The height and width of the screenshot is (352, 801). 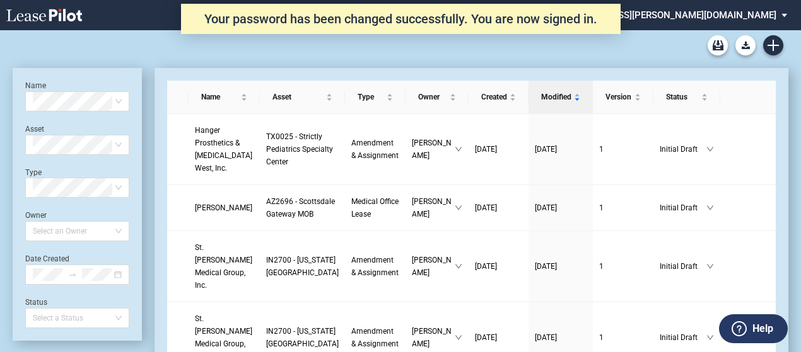 What do you see at coordinates (299, 149) in the screenshot?
I see `span: TX0025 - Strictly Pediatrics Specialty Center` at bounding box center [299, 149].